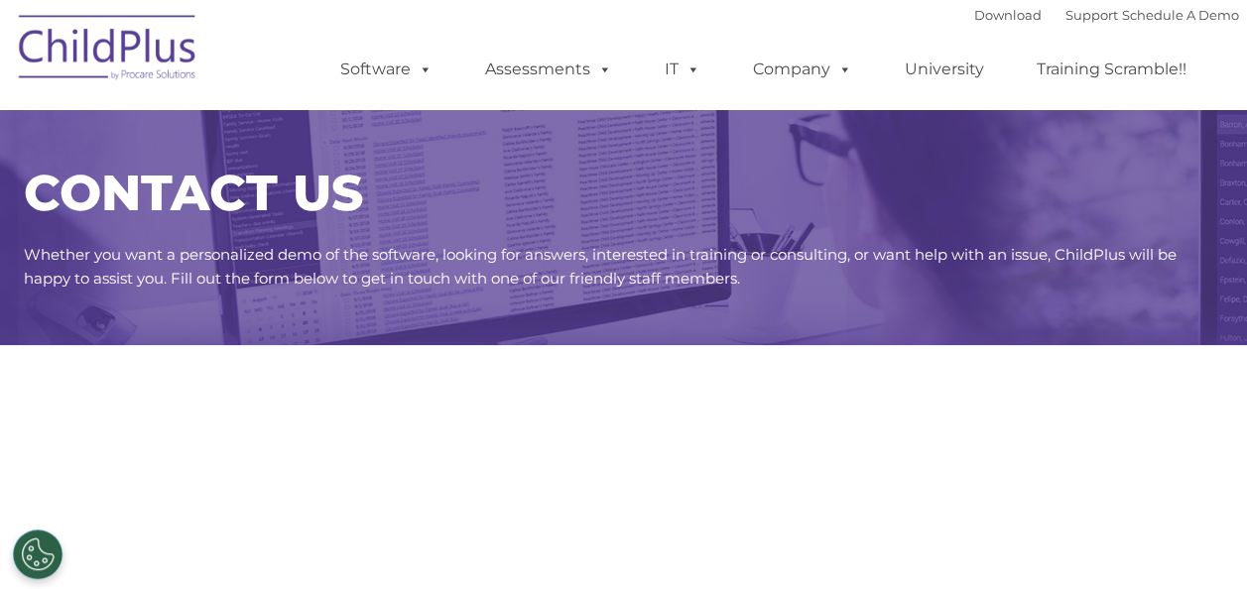 This screenshot has height=589, width=1247. I want to click on a: Software, so click(386, 69).